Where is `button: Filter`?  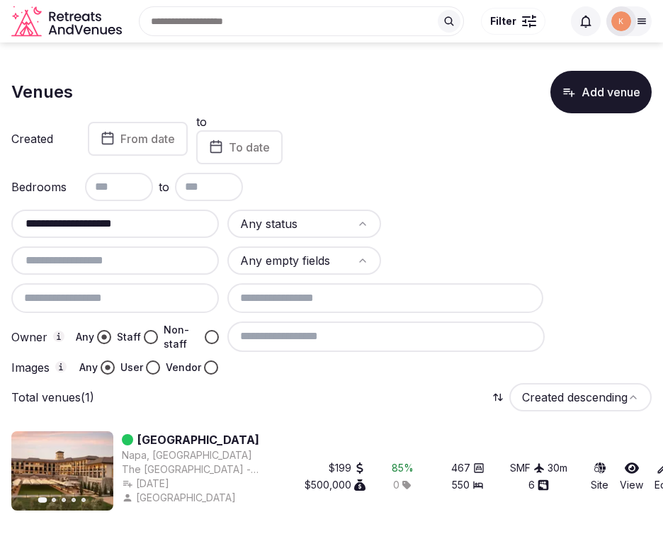 button: Filter is located at coordinates (513, 21).